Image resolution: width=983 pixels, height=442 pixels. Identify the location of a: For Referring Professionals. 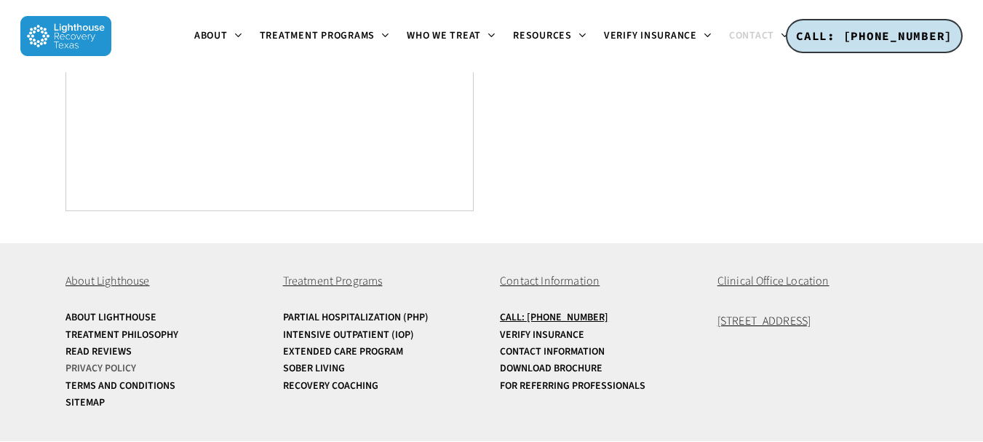
(600, 386).